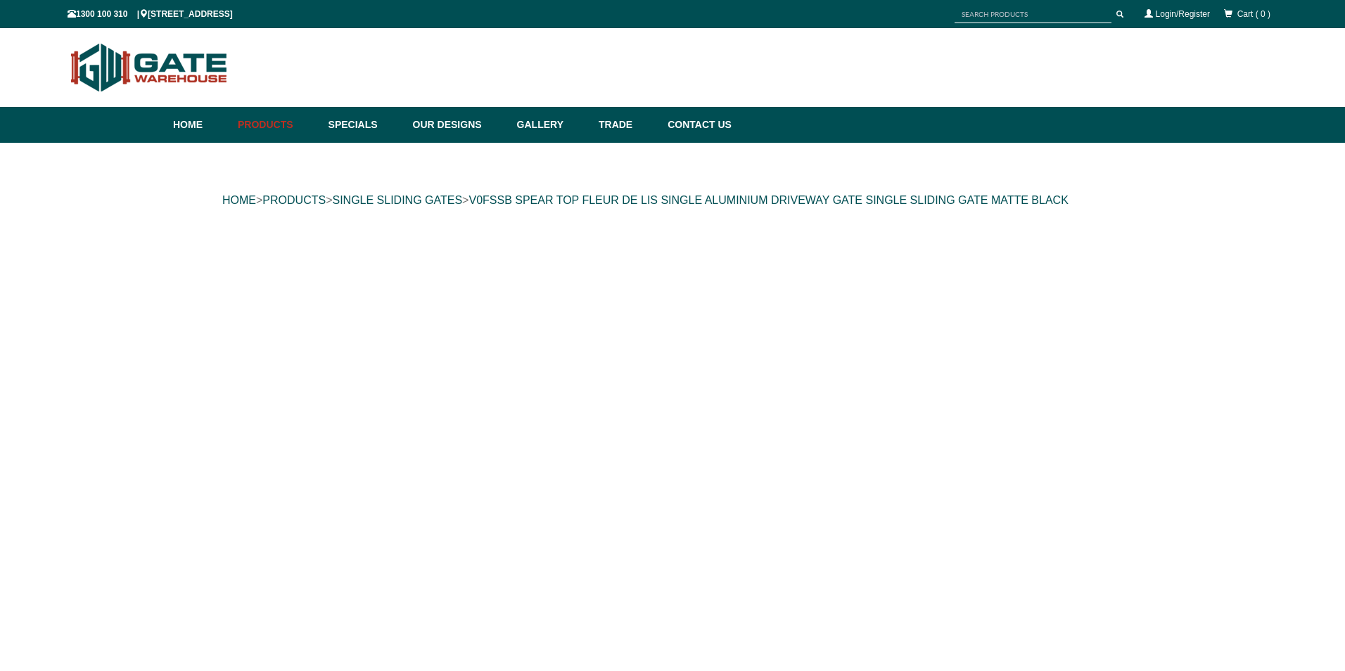 The height and width of the screenshot is (671, 1345). What do you see at coordinates (551, 125) in the screenshot?
I see `a: Gallery` at bounding box center [551, 125].